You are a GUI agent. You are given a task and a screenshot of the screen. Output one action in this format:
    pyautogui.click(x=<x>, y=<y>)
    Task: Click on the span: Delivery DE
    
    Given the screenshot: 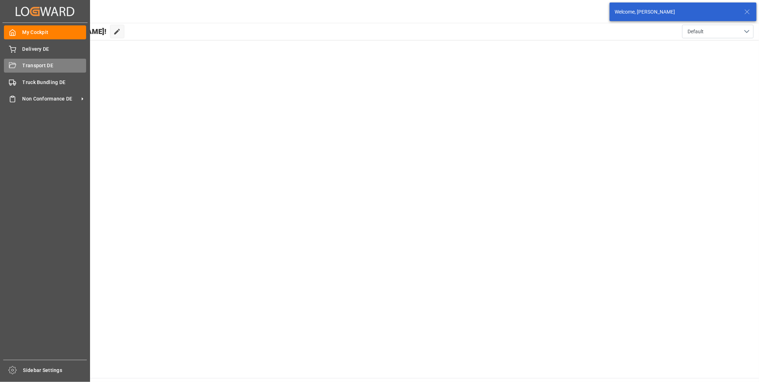 What is the action you would take?
    pyautogui.click(x=54, y=49)
    